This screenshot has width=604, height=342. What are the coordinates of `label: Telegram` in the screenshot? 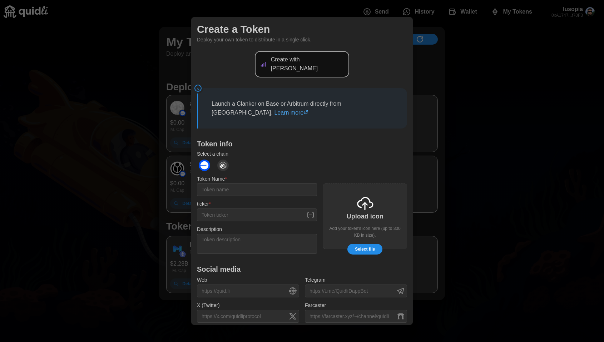 It's located at (315, 281).